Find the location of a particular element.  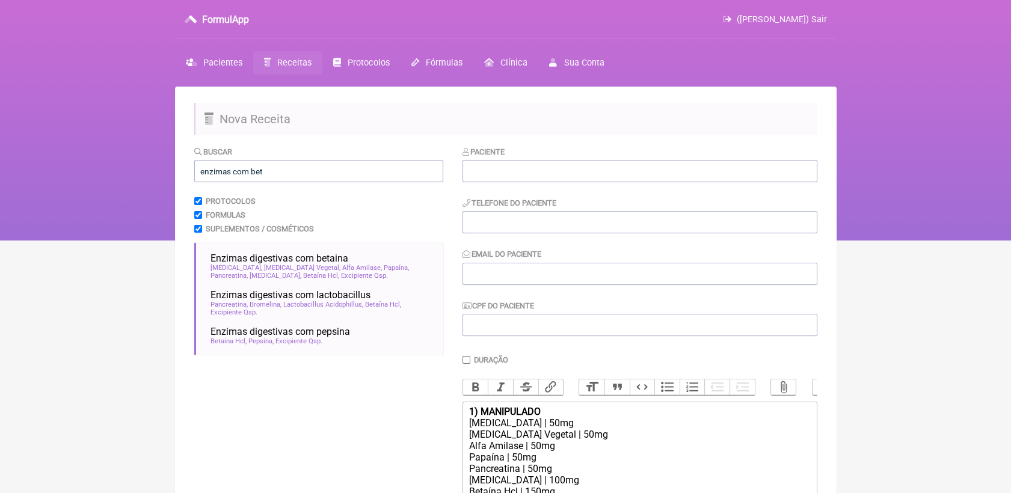

label: Telefone do Paciente is located at coordinates (509, 203).